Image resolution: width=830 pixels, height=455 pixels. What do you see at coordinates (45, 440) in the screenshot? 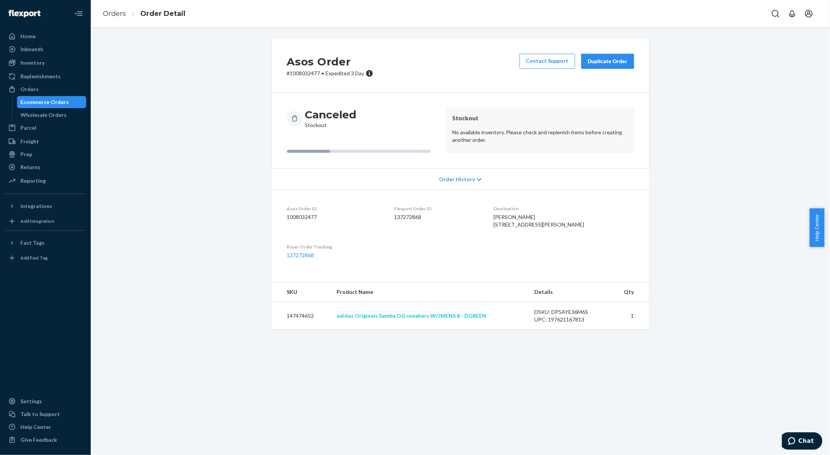
I see `button: Give Feedback` at bounding box center [45, 440].